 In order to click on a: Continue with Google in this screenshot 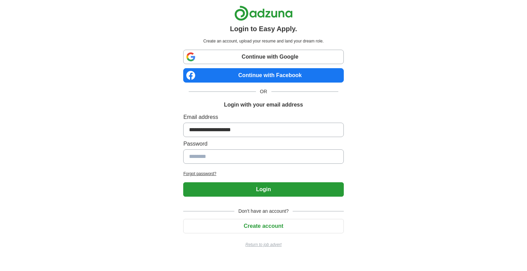, I will do `click(263, 57)`.